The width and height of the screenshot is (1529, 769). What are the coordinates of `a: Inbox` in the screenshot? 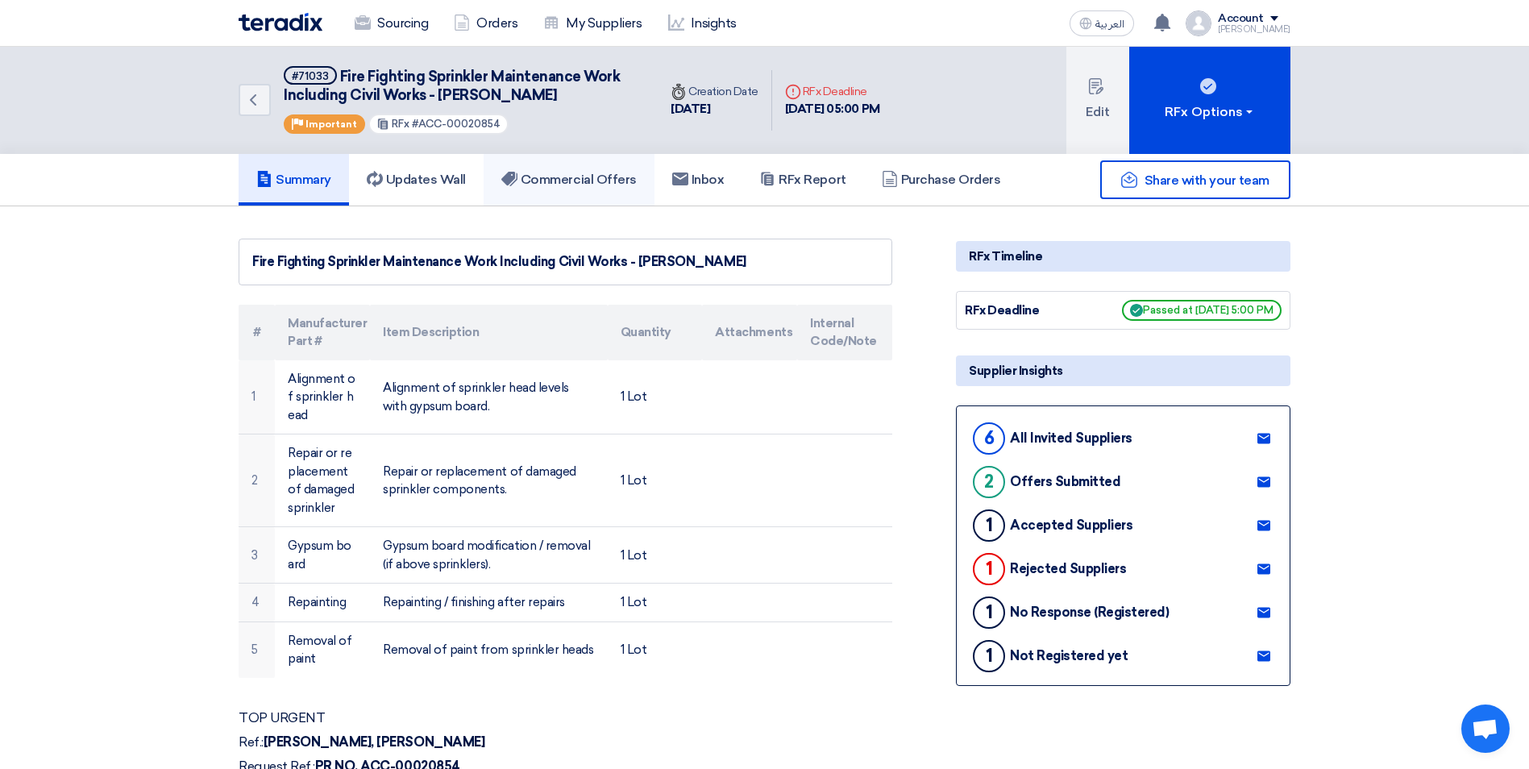 It's located at (698, 180).